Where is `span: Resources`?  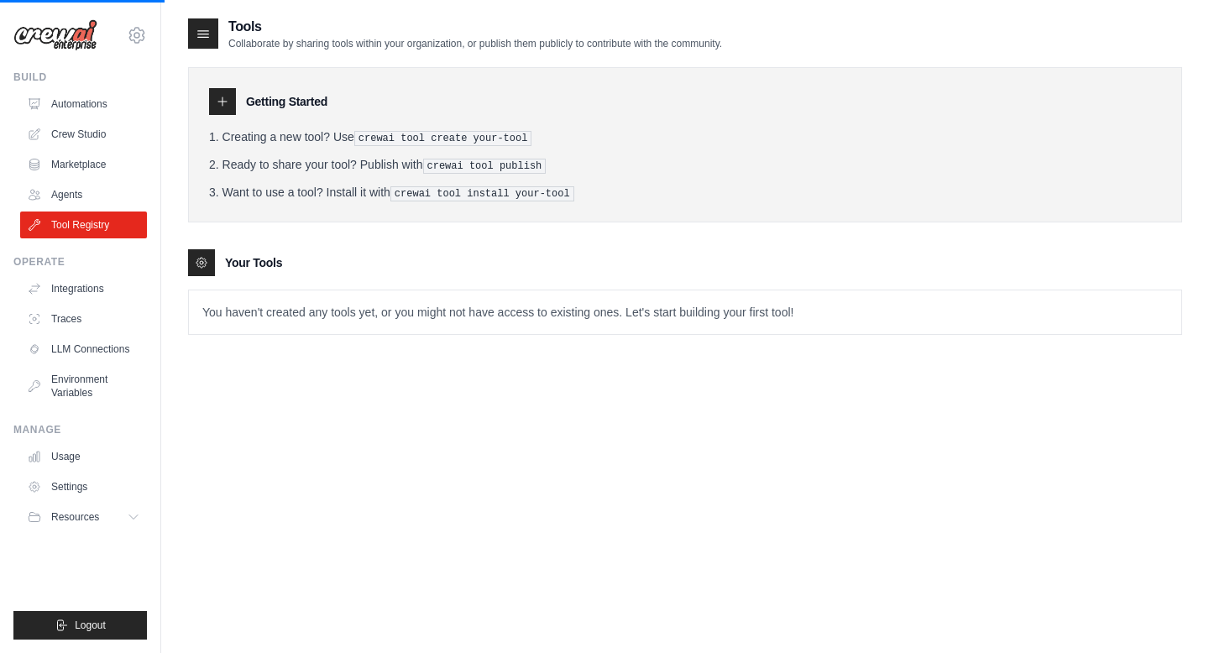
span: Resources is located at coordinates (75, 517).